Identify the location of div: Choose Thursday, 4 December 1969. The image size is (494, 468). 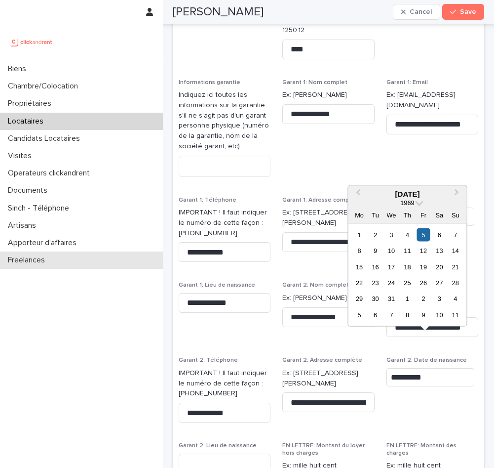
(407, 234).